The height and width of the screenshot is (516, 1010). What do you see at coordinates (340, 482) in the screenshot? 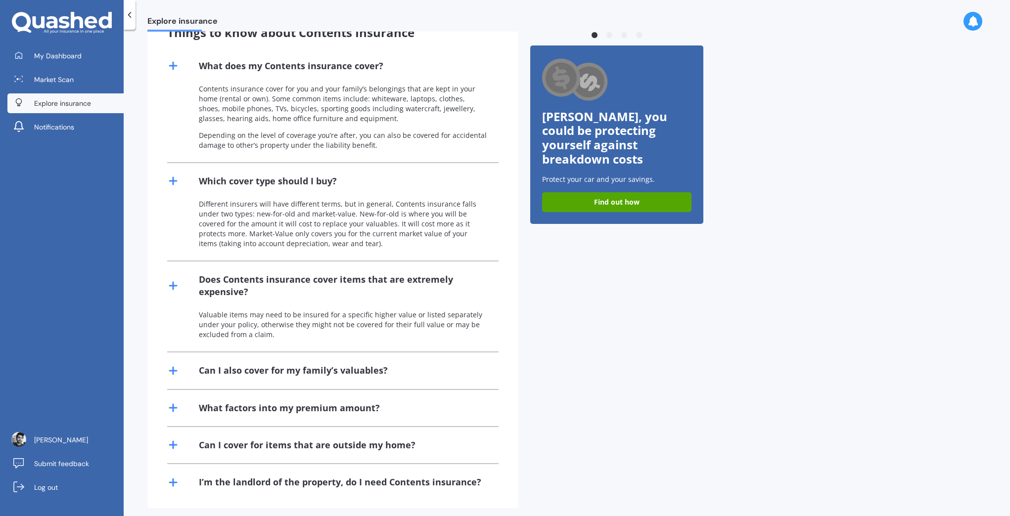
I see `div: I’m the landlord of the property, do I need Contents insurance?` at bounding box center [340, 482].